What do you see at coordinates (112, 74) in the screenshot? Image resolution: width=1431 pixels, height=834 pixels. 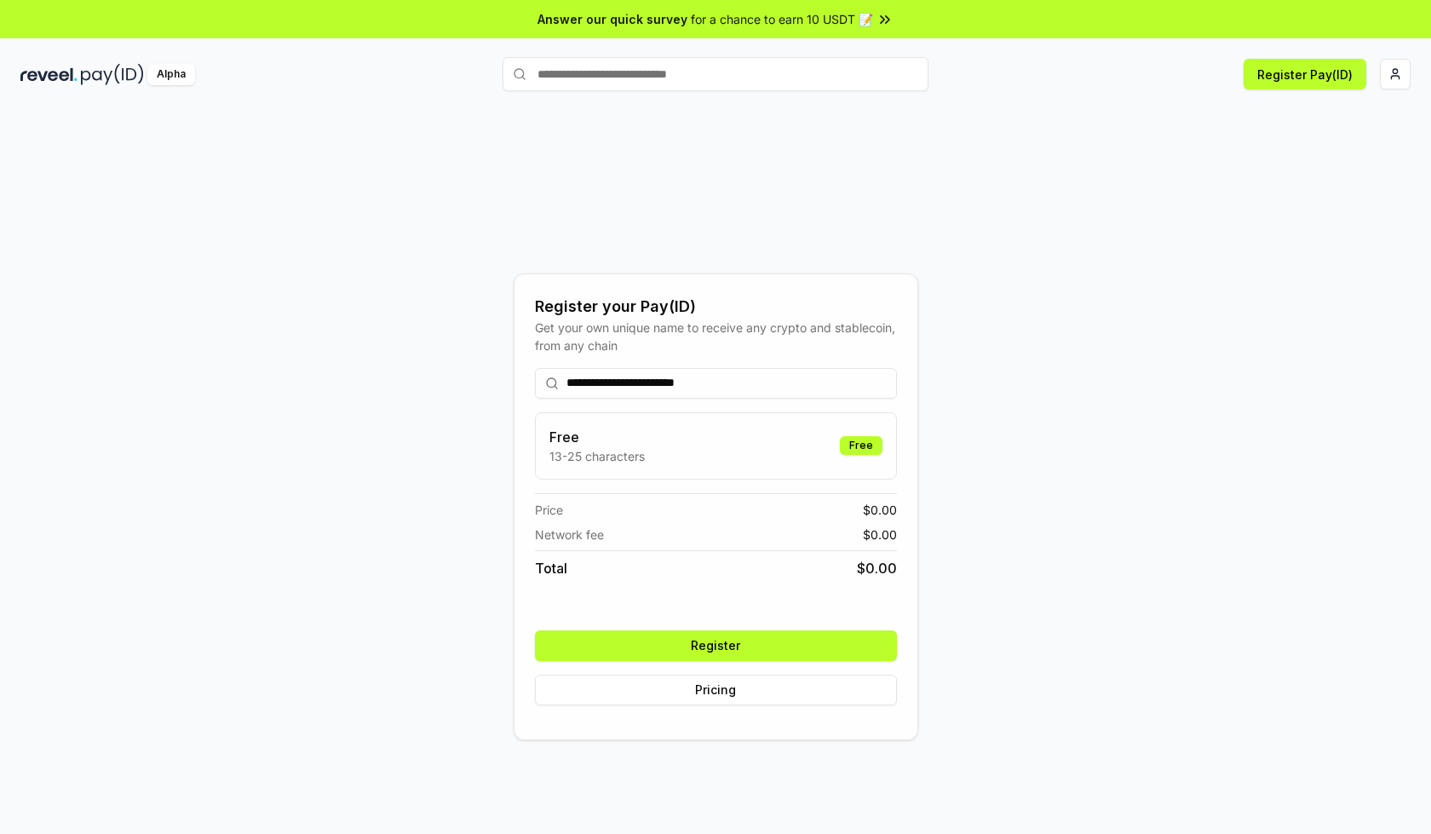 I see `img: pay_id` at bounding box center [112, 74].